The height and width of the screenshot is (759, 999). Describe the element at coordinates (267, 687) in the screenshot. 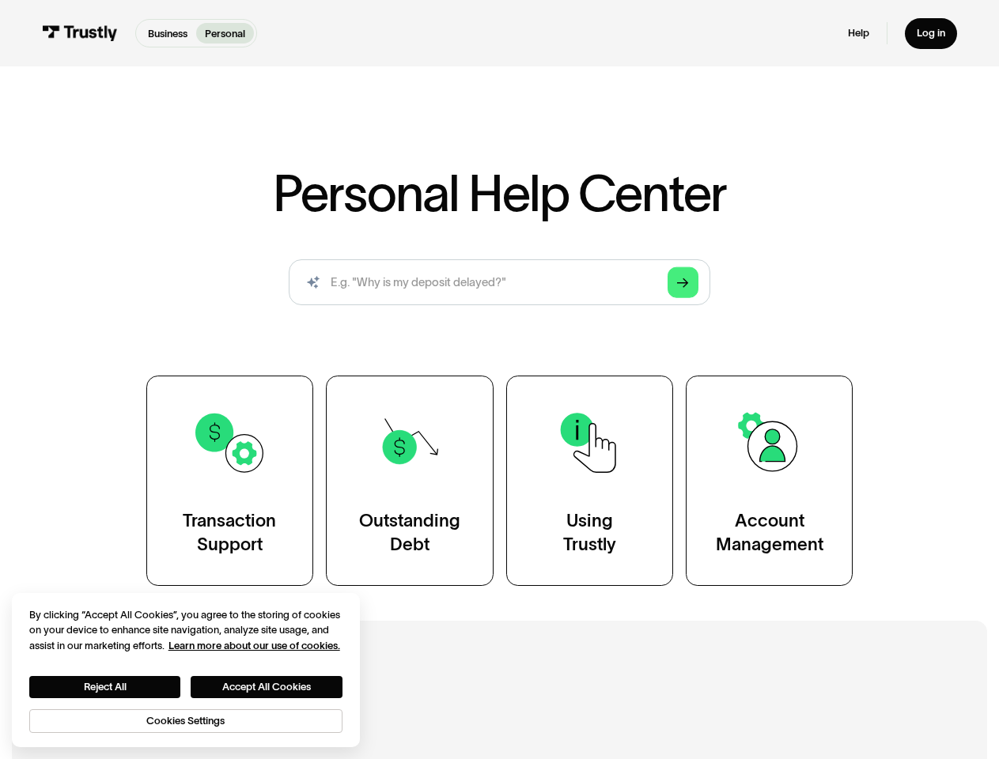

I see `button: Accept All Cookies` at that location.